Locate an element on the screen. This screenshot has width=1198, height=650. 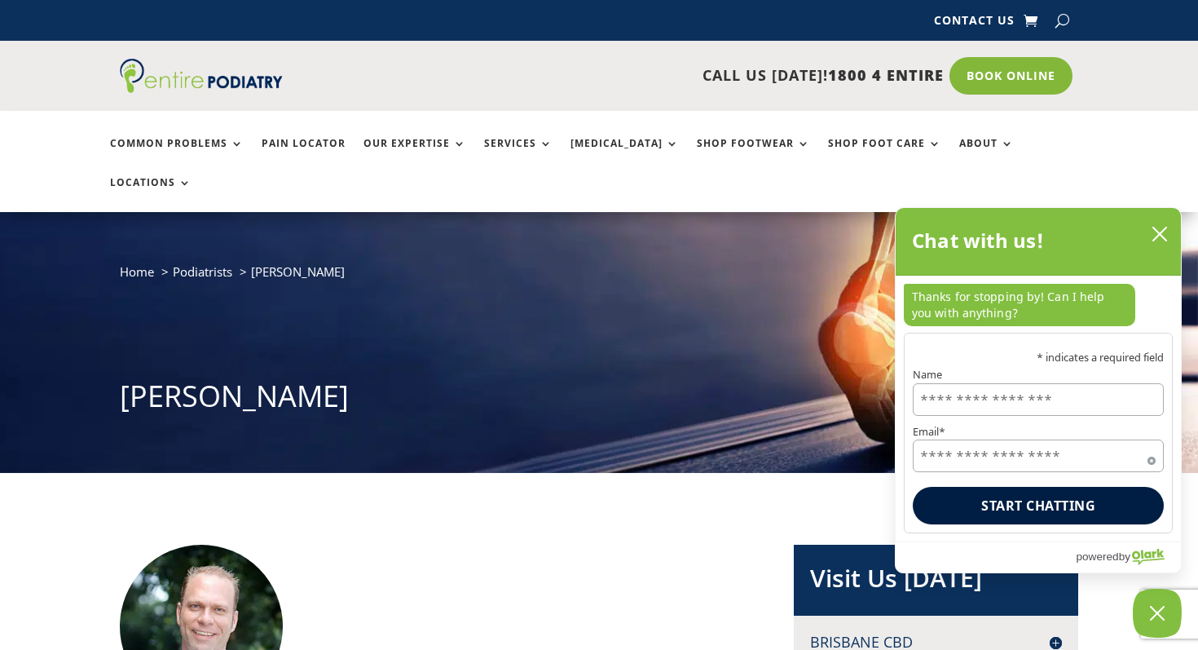
a: Book Online is located at coordinates (1011, 76).